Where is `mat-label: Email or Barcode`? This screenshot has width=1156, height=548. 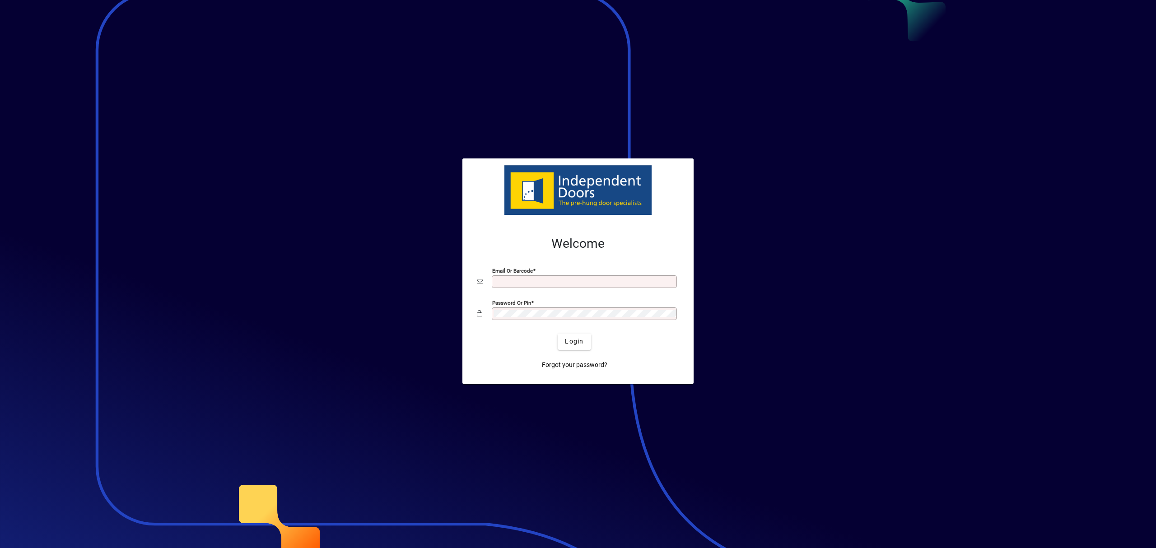
mat-label: Email or Barcode is located at coordinates (513, 271).